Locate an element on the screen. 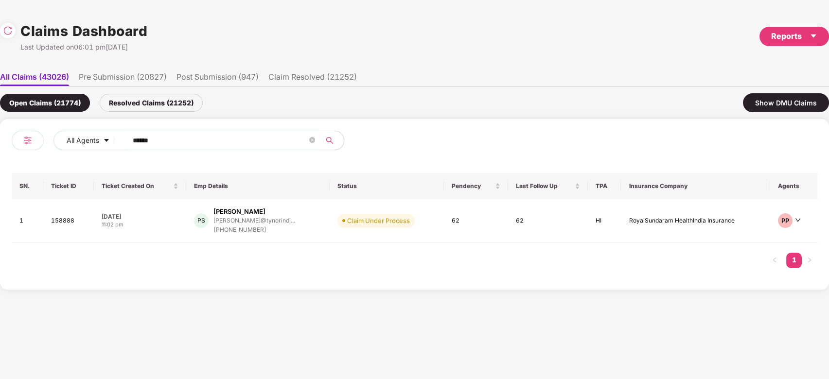 The height and width of the screenshot is (379, 829). li: Pre Submission (20827) is located at coordinates (123, 79).